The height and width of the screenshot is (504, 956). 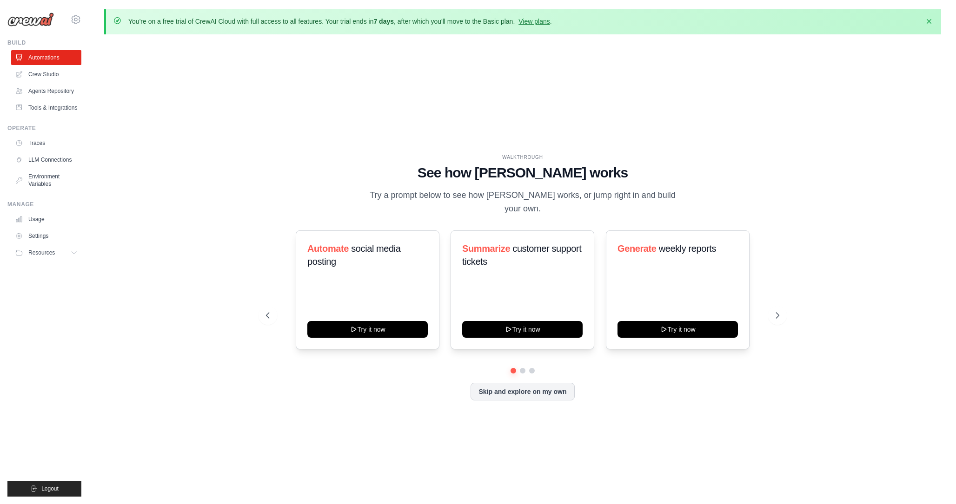 What do you see at coordinates (31, 20) in the screenshot?
I see `img: Logo` at bounding box center [31, 20].